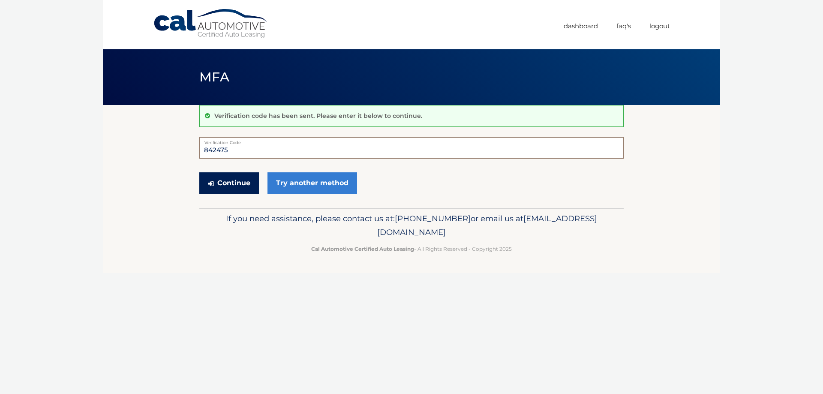 The height and width of the screenshot is (394, 823). Describe the element at coordinates (412, 148) in the screenshot. I see `input: Verification Code` at that location.